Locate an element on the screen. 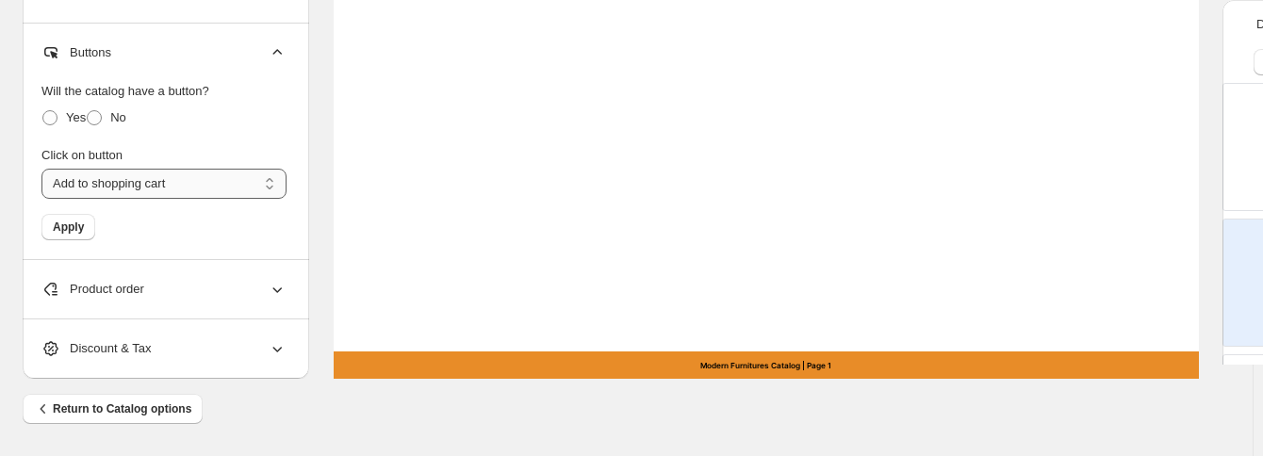 Image resolution: width=1263 pixels, height=456 pixels. span: Yes is located at coordinates (75, 117).